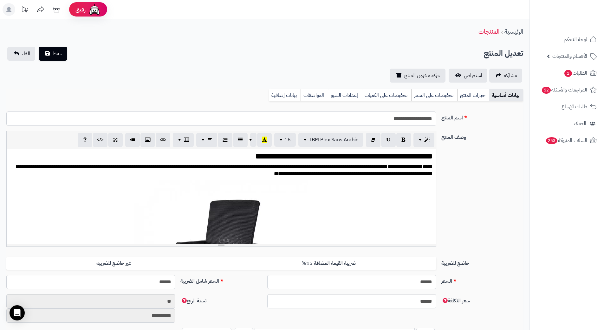  What do you see at coordinates (547, 90) in the screenshot?
I see `span: 52` at bounding box center [547, 90].